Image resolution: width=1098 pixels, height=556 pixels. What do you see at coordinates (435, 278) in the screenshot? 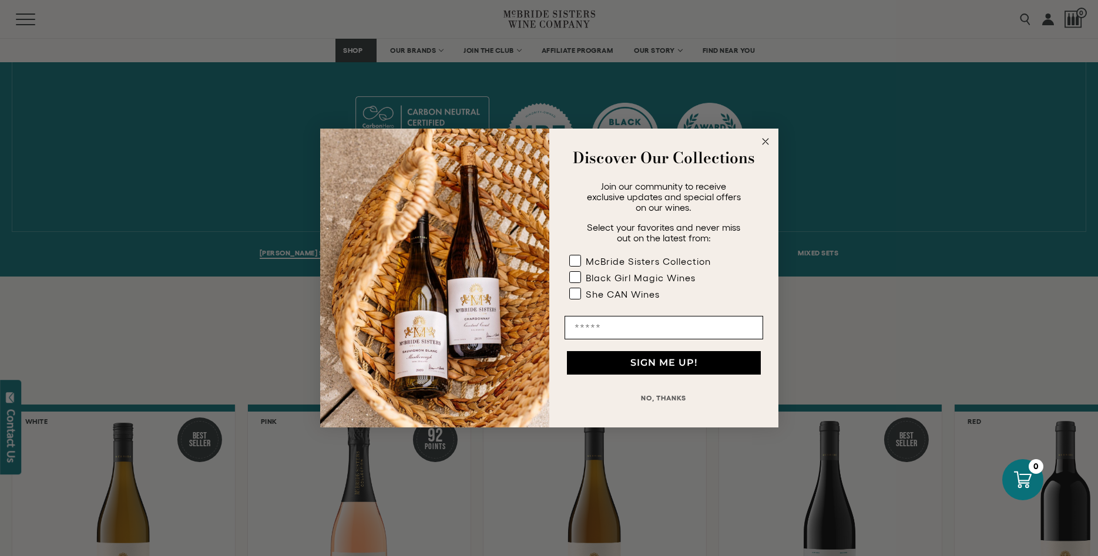
I see `img: 42653730-7e35-4af7-a99d-12bf478283cf.jpeg` at bounding box center [435, 278].